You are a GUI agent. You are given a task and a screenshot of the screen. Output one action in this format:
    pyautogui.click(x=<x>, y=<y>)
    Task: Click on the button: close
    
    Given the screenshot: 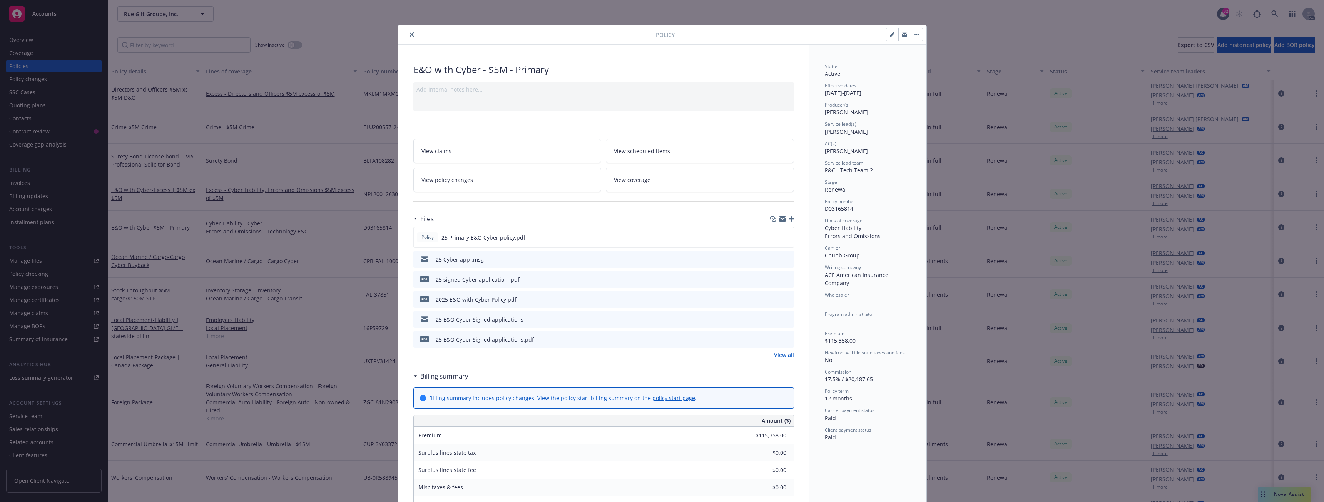 What is the action you would take?
    pyautogui.click(x=412, y=35)
    